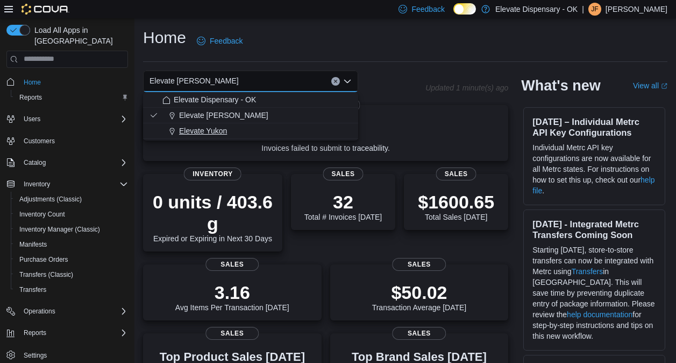  What do you see at coordinates (536, 9) in the screenshot?
I see `p: Elevate Dispensary - OK` at bounding box center [536, 9].